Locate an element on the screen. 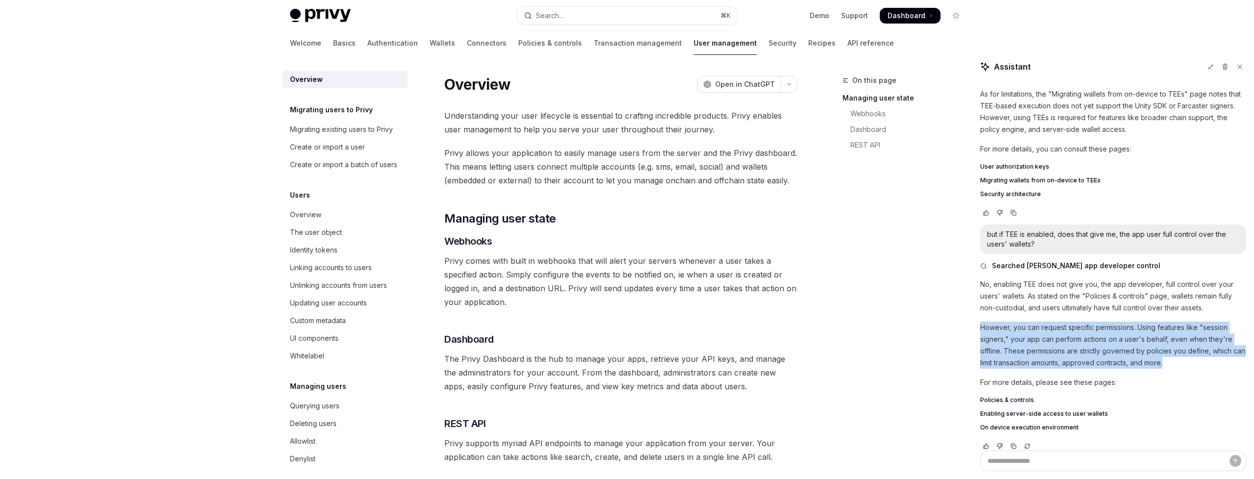 This screenshot has width=1254, height=479. p: No, enabling TEE does not give you, the app developer, full control over your users' wallets. As ... is located at coordinates (1113, 296).